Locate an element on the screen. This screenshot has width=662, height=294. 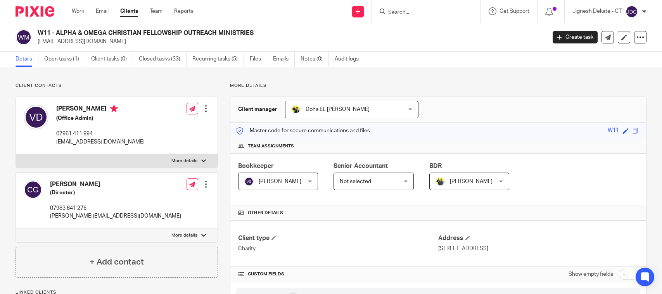
p: Charity is located at coordinates (338, 248).